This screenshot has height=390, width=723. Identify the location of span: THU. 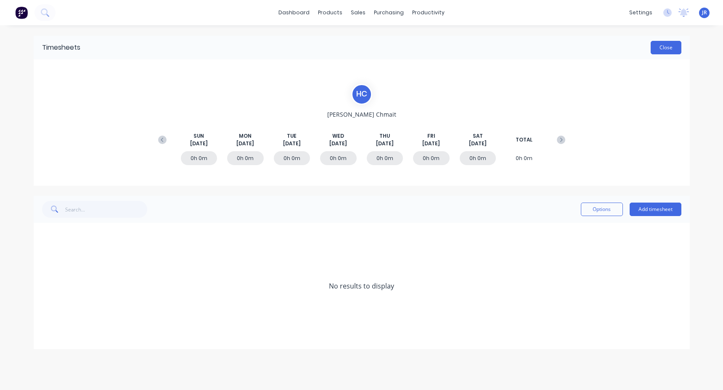
(385, 136).